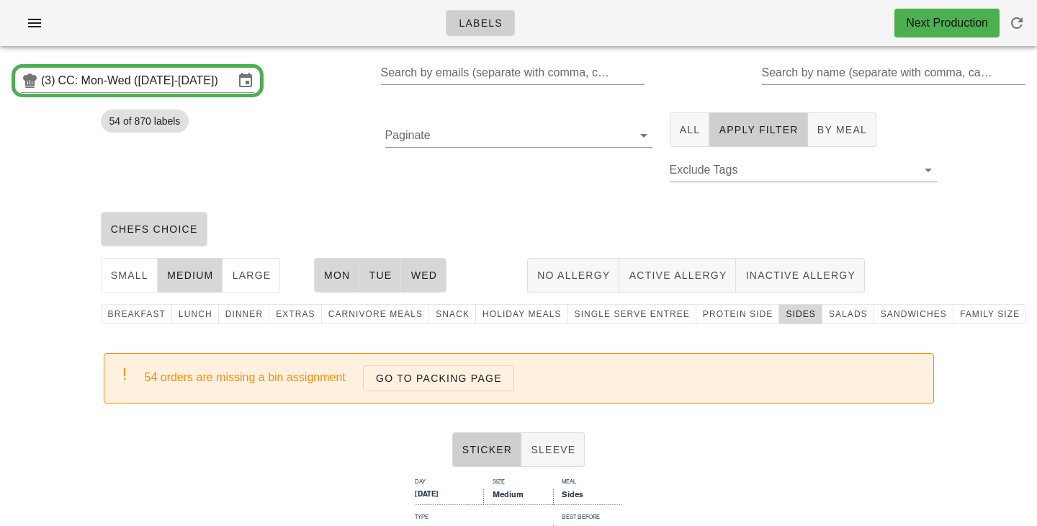 This screenshot has height=526, width=1037. What do you see at coordinates (379, 275) in the screenshot?
I see `span: Tue` at bounding box center [379, 275].